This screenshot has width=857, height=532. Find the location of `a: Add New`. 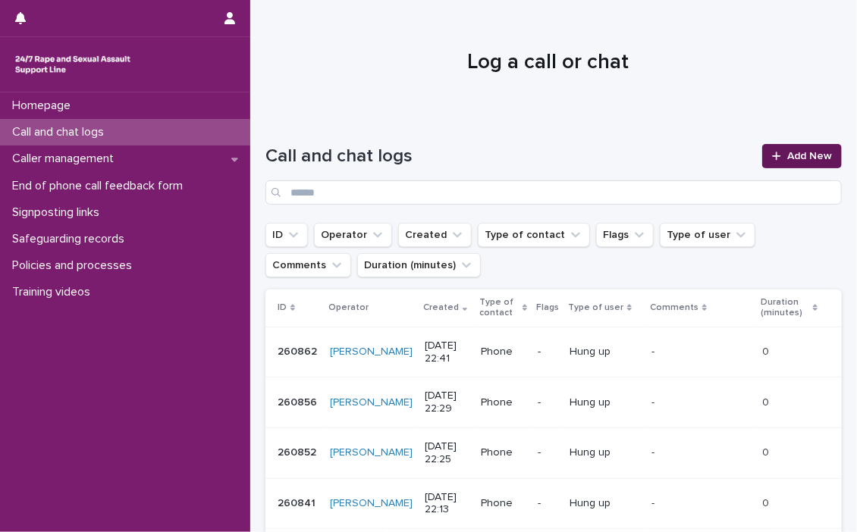

a: Add New is located at coordinates (801, 156).